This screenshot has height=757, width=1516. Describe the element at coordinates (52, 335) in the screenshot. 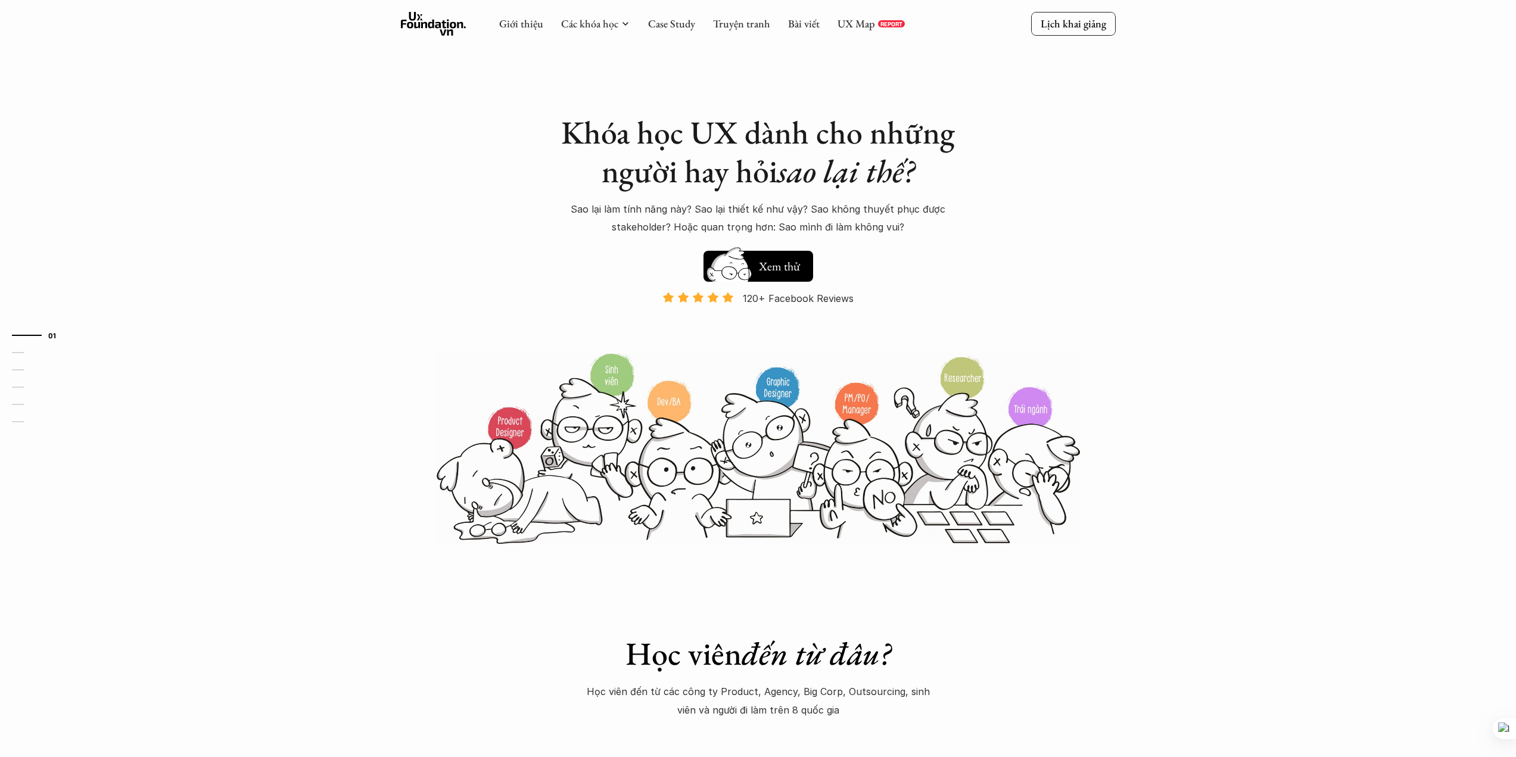

I see `strong: 01` at that location.